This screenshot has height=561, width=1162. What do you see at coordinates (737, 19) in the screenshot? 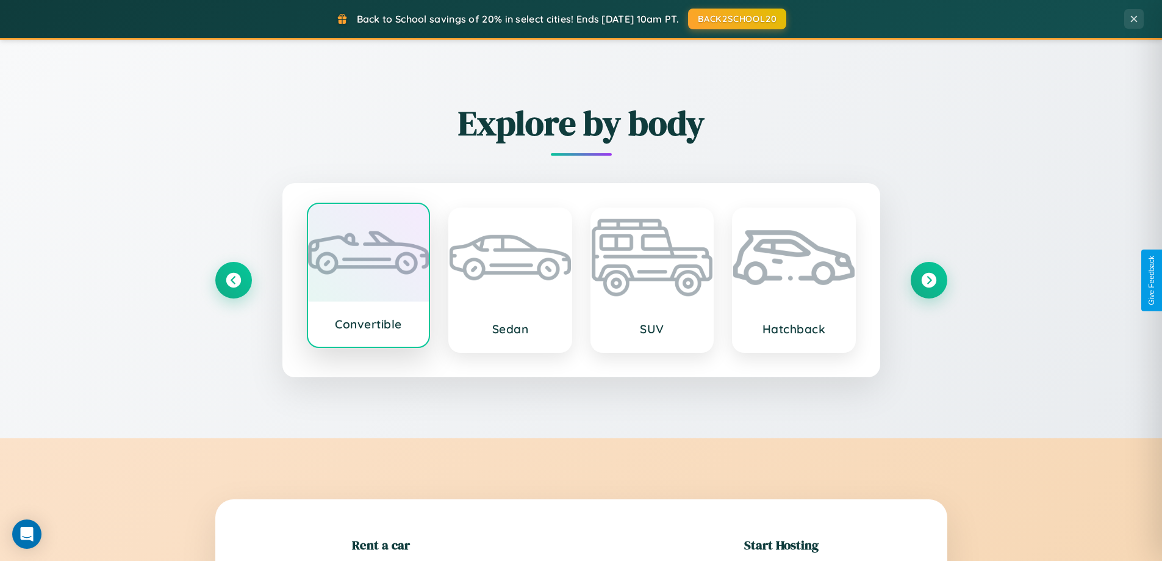
I see `button: BACK2SCHOOL20` at bounding box center [737, 19].